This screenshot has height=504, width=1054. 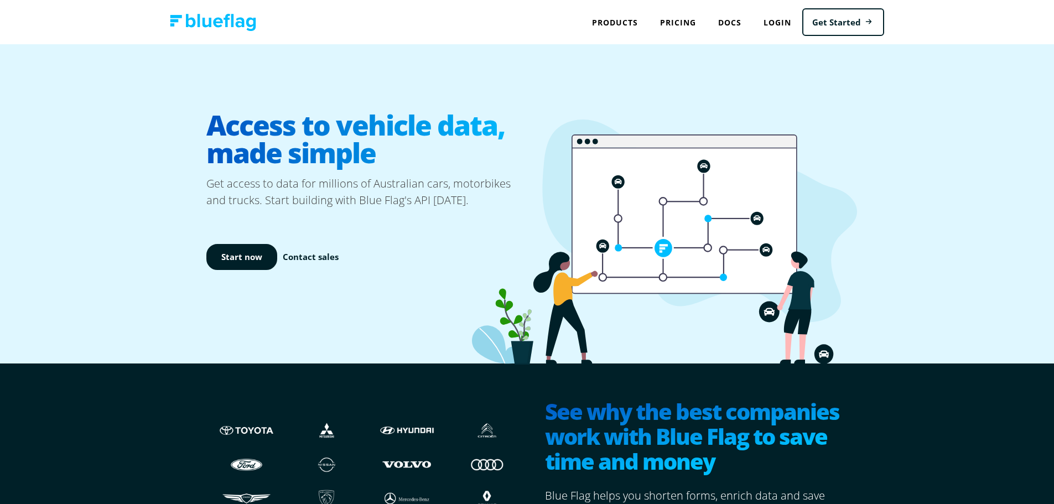 What do you see at coordinates (310, 257) in the screenshot?
I see `a: Contact sales` at bounding box center [310, 257].